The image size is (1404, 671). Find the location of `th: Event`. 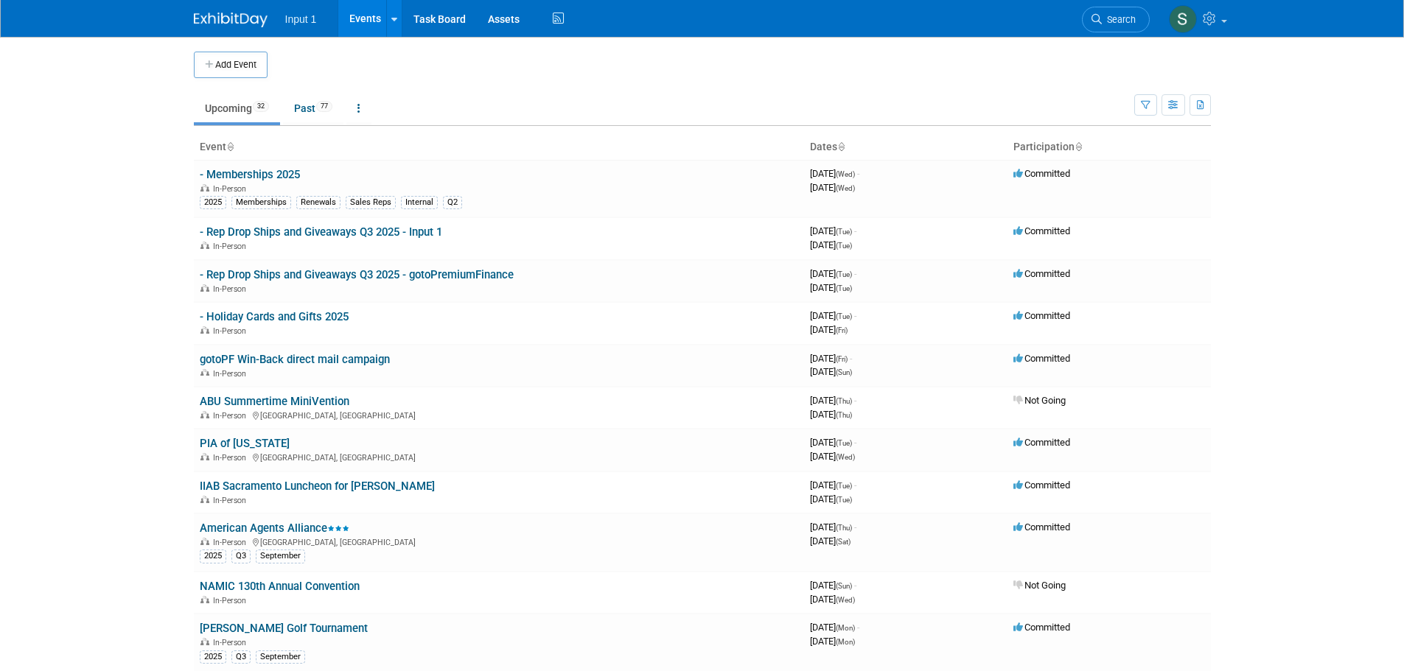

th: Event is located at coordinates (499, 147).